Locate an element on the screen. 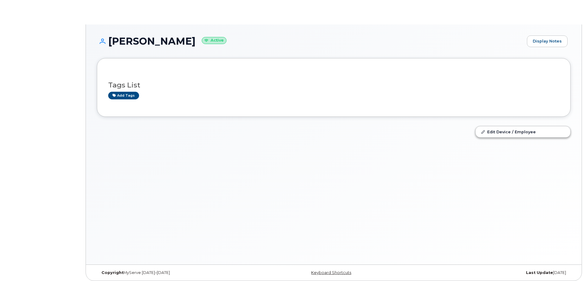  a: Keyboard Shortcuts is located at coordinates (331, 272).